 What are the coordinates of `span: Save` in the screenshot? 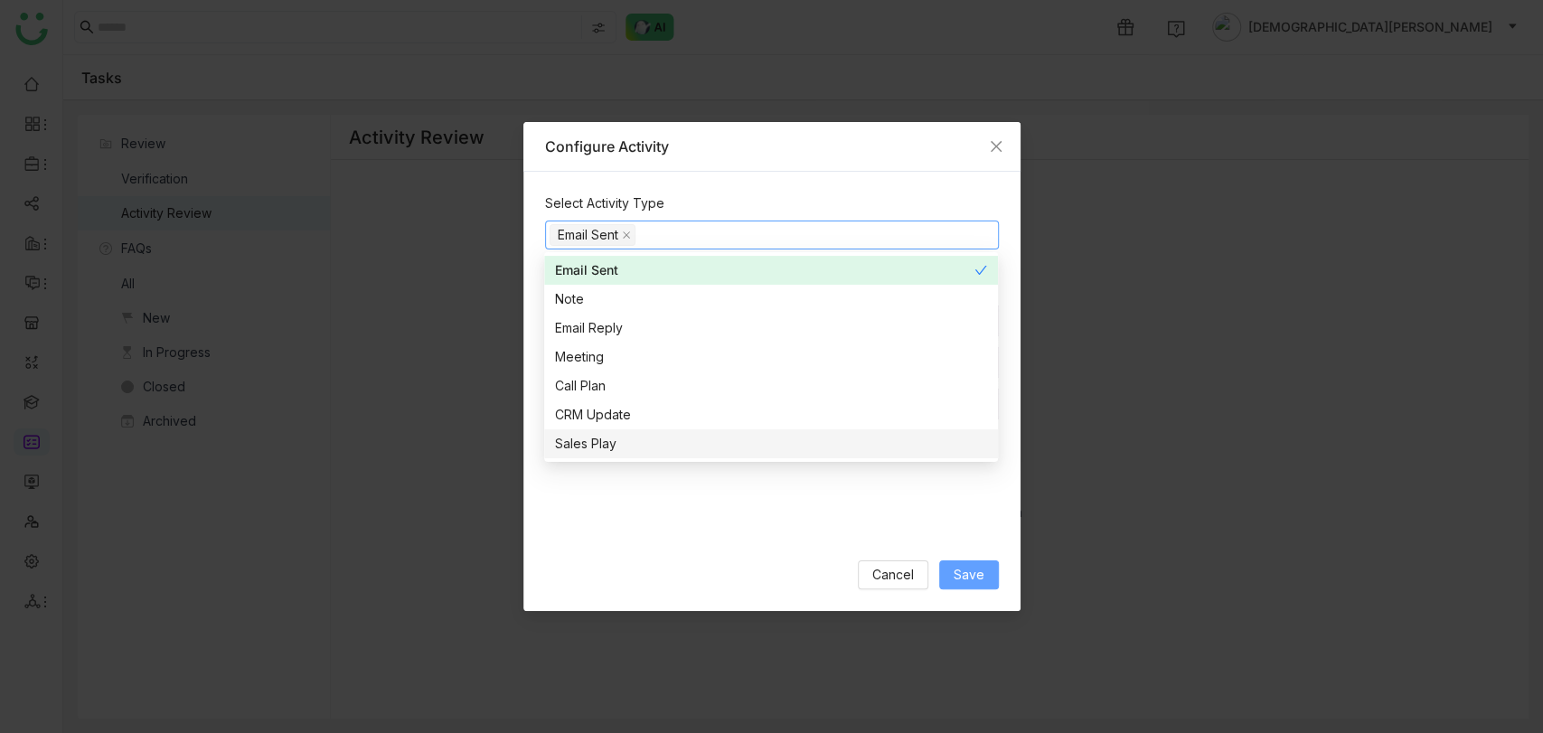 It's located at (969, 575).